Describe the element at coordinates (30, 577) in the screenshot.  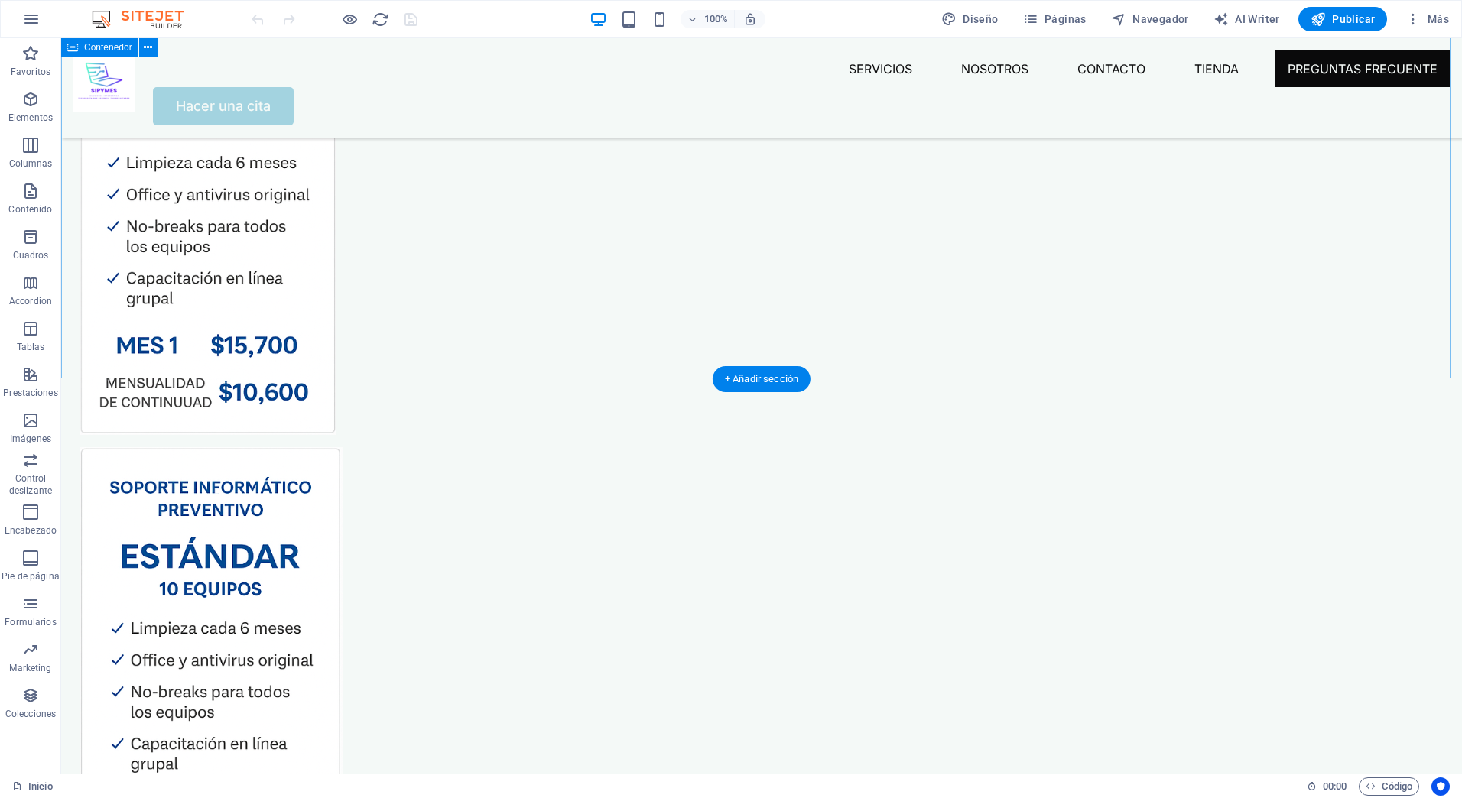
I see `p: Pie de página` at that location.